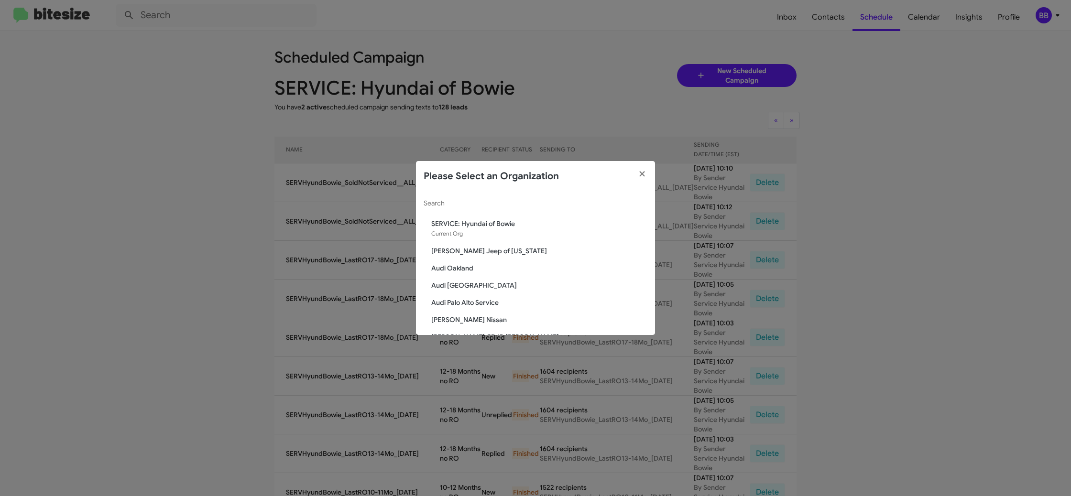  Describe the element at coordinates (491, 176) in the screenshot. I see `h2: Please Select an Organization` at that location.